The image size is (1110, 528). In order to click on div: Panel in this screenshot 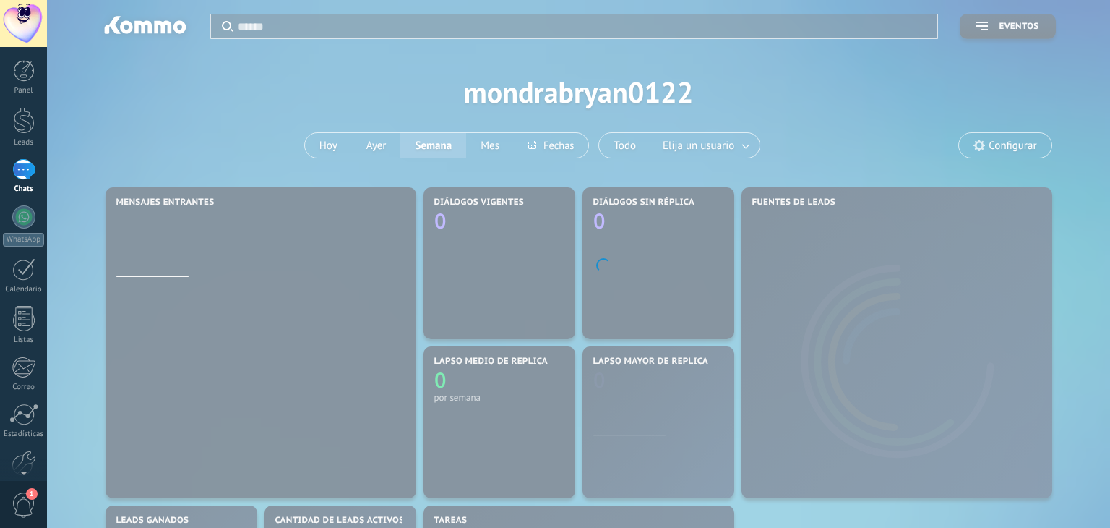, I will do `click(24, 90)`.